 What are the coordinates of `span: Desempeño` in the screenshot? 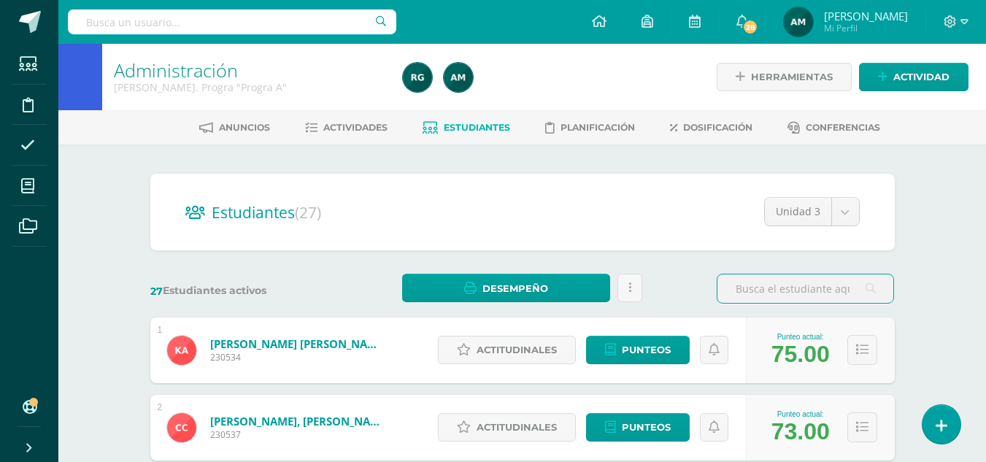 It's located at (515, 288).